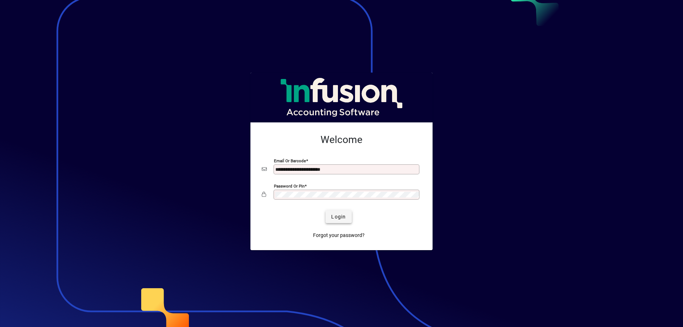  What do you see at coordinates (342, 140) in the screenshot?
I see `h2: Welcome` at bounding box center [342, 140].